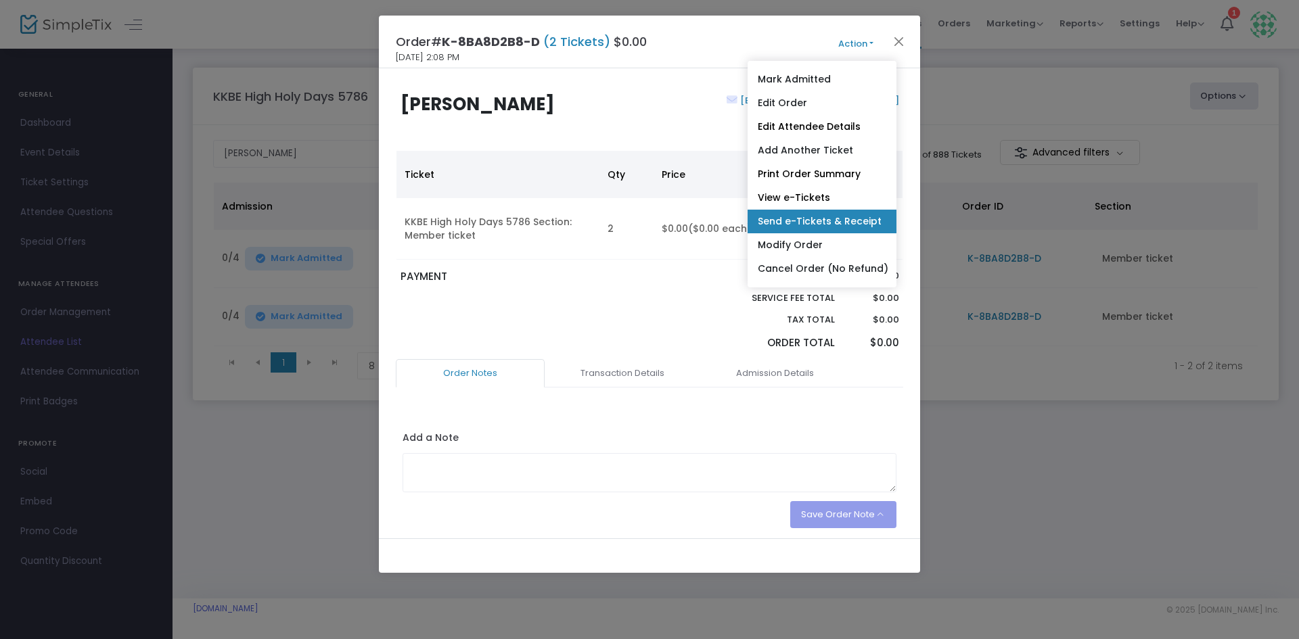 The image size is (1299, 639). What do you see at coordinates (822, 103) in the screenshot?
I see `a: Edit Order` at bounding box center [822, 103].